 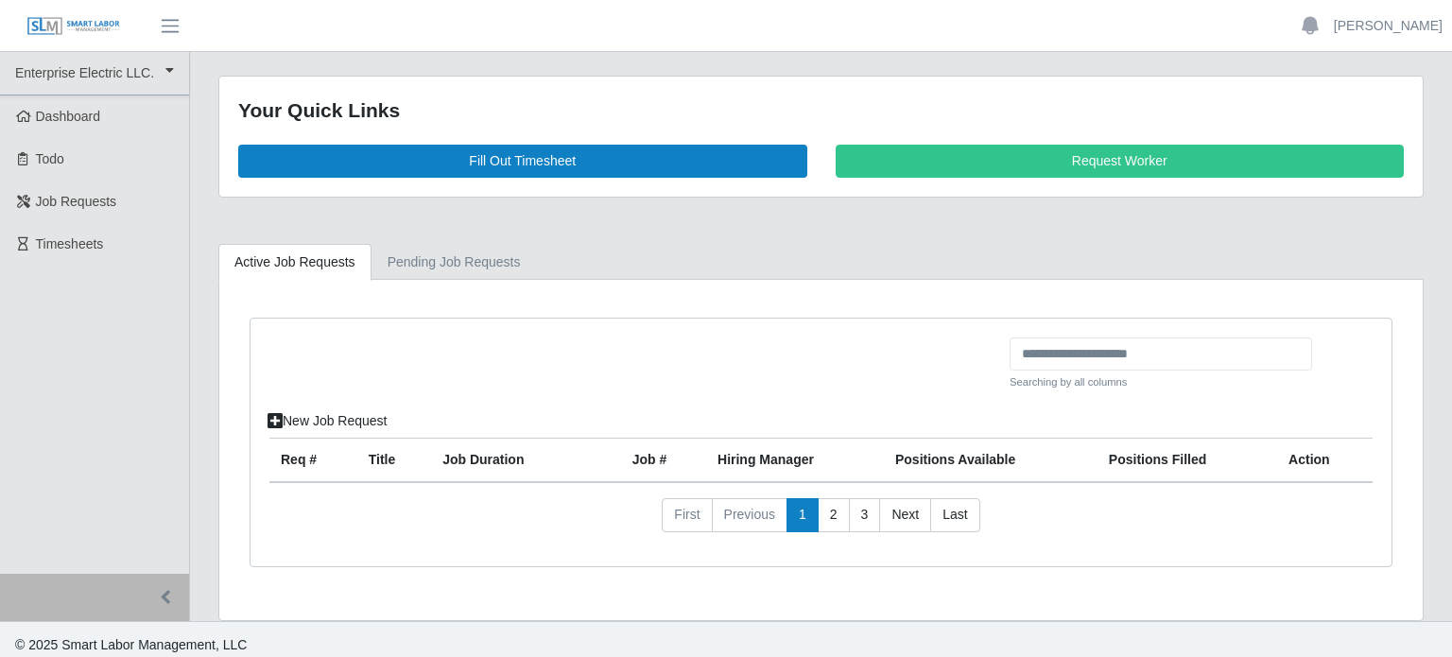 What do you see at coordinates (905, 515) in the screenshot?
I see `a: Next` at bounding box center [905, 515].